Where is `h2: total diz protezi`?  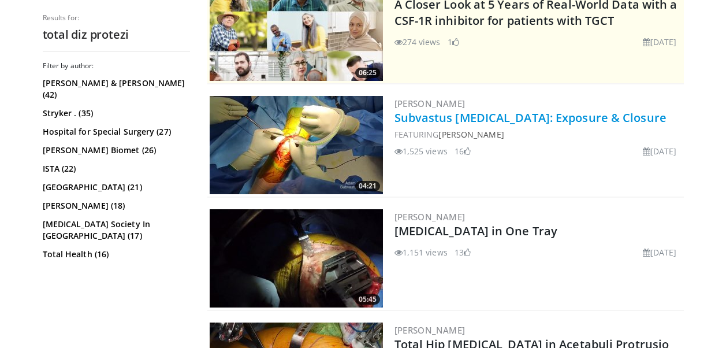 h2: total diz protezi is located at coordinates (116, 35).